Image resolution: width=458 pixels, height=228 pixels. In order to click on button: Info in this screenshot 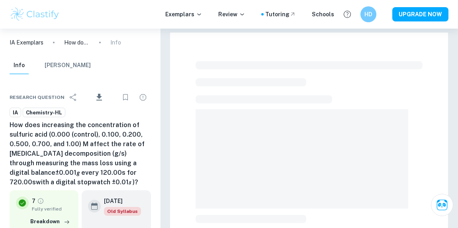, I will do `click(19, 66)`.